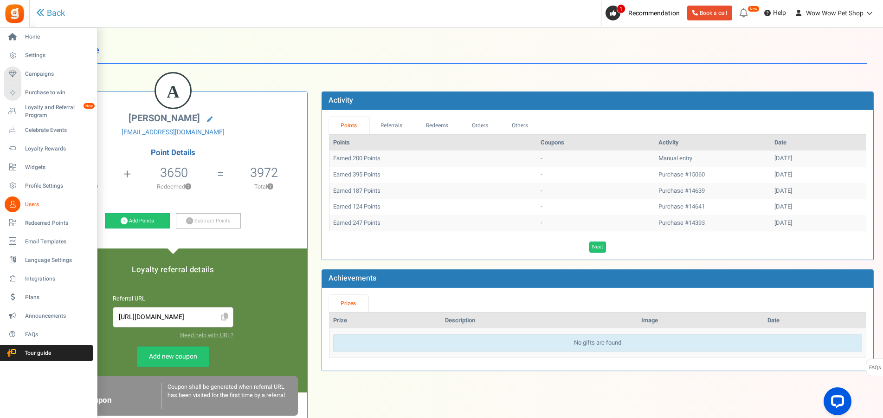  Describe the element at coordinates (137, 221) in the screenshot. I see `a: Add Points` at that location.